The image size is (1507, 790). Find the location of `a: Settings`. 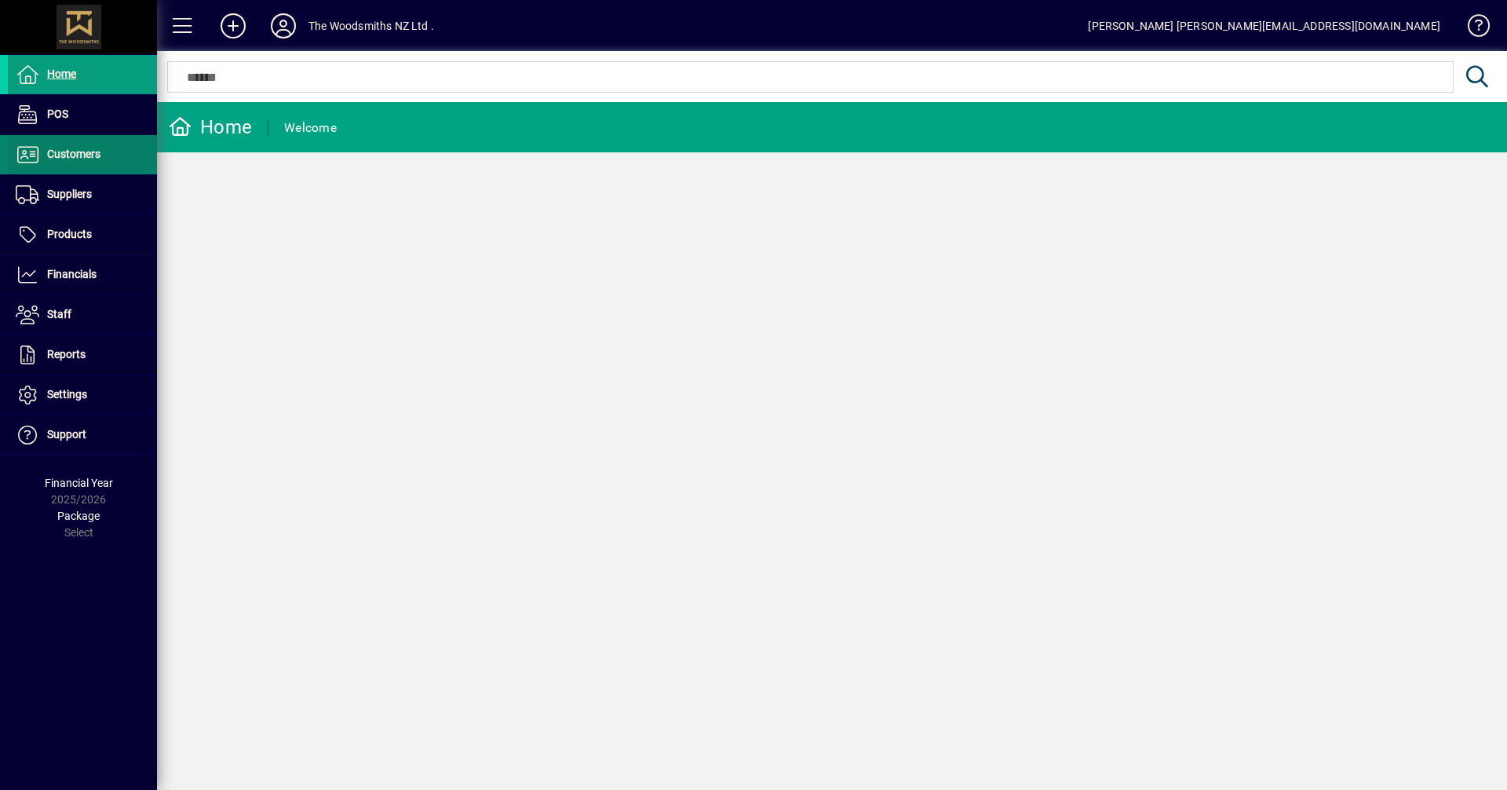

a: Settings is located at coordinates (82, 395).